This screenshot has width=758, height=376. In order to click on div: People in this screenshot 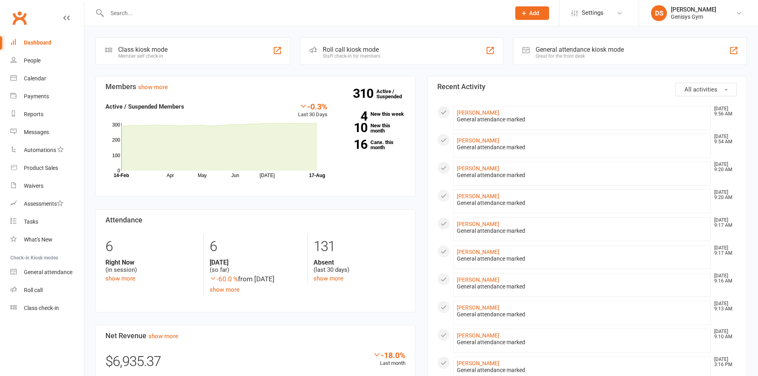, I will do `click(32, 60)`.